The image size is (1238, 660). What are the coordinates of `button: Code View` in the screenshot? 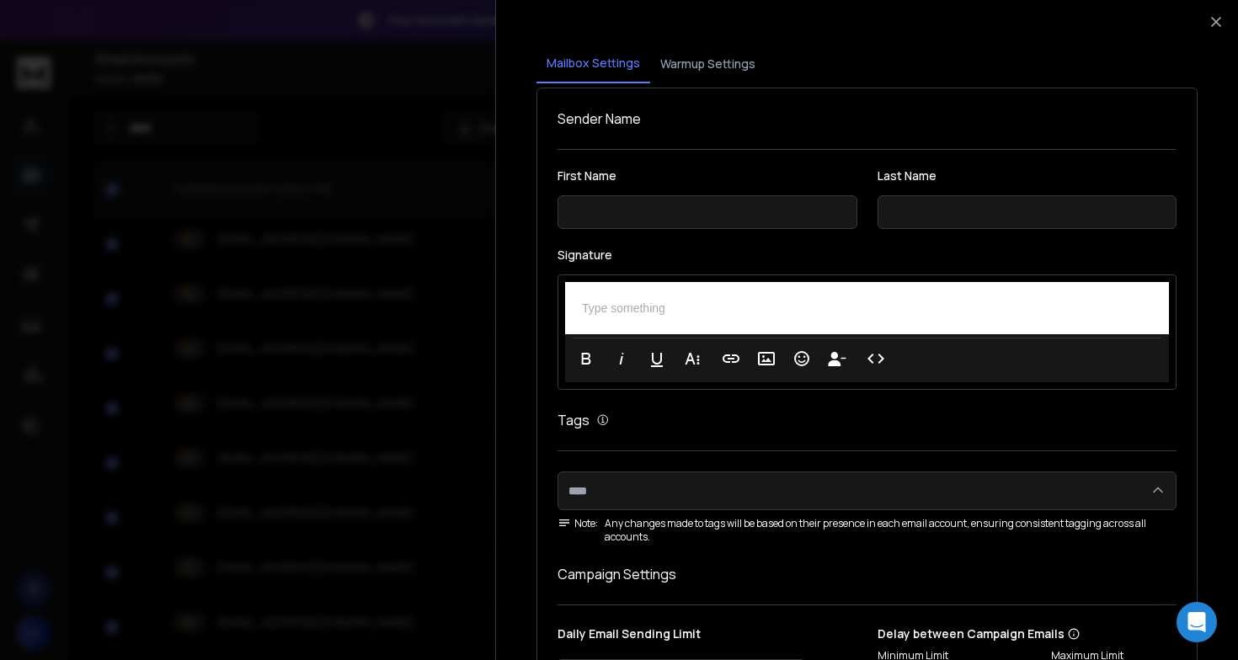 It's located at (876, 359).